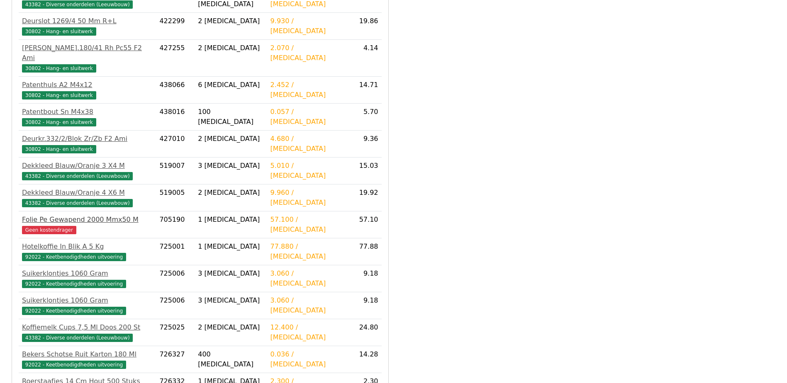 This screenshot has width=787, height=383. What do you see at coordinates (175, 90) in the screenshot?
I see `td: 438066` at bounding box center [175, 90].